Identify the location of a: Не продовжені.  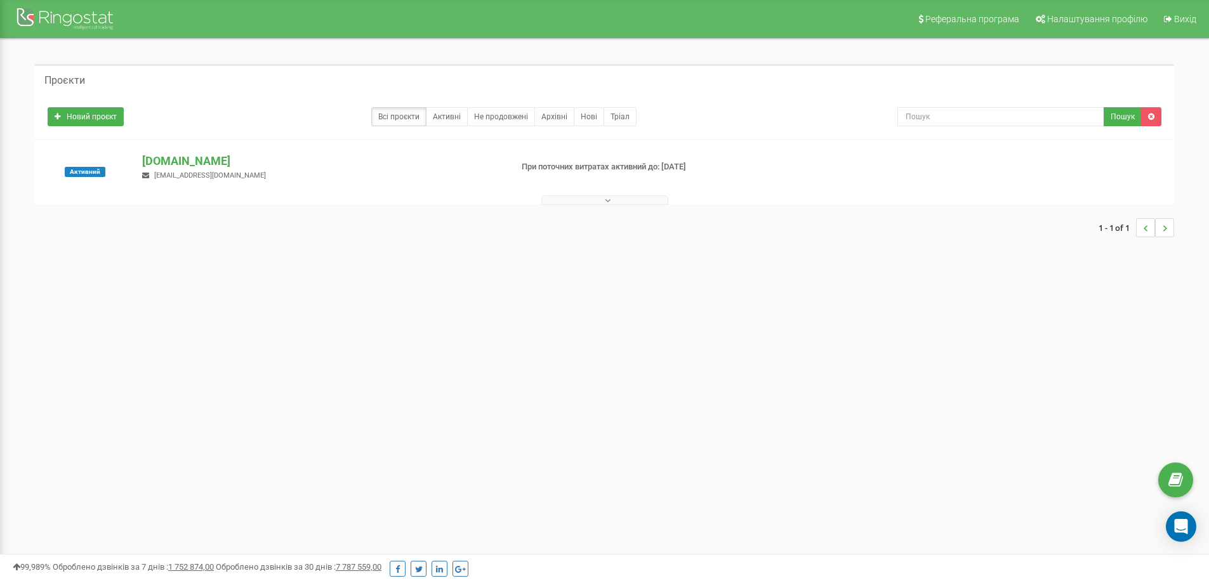
(501, 117).